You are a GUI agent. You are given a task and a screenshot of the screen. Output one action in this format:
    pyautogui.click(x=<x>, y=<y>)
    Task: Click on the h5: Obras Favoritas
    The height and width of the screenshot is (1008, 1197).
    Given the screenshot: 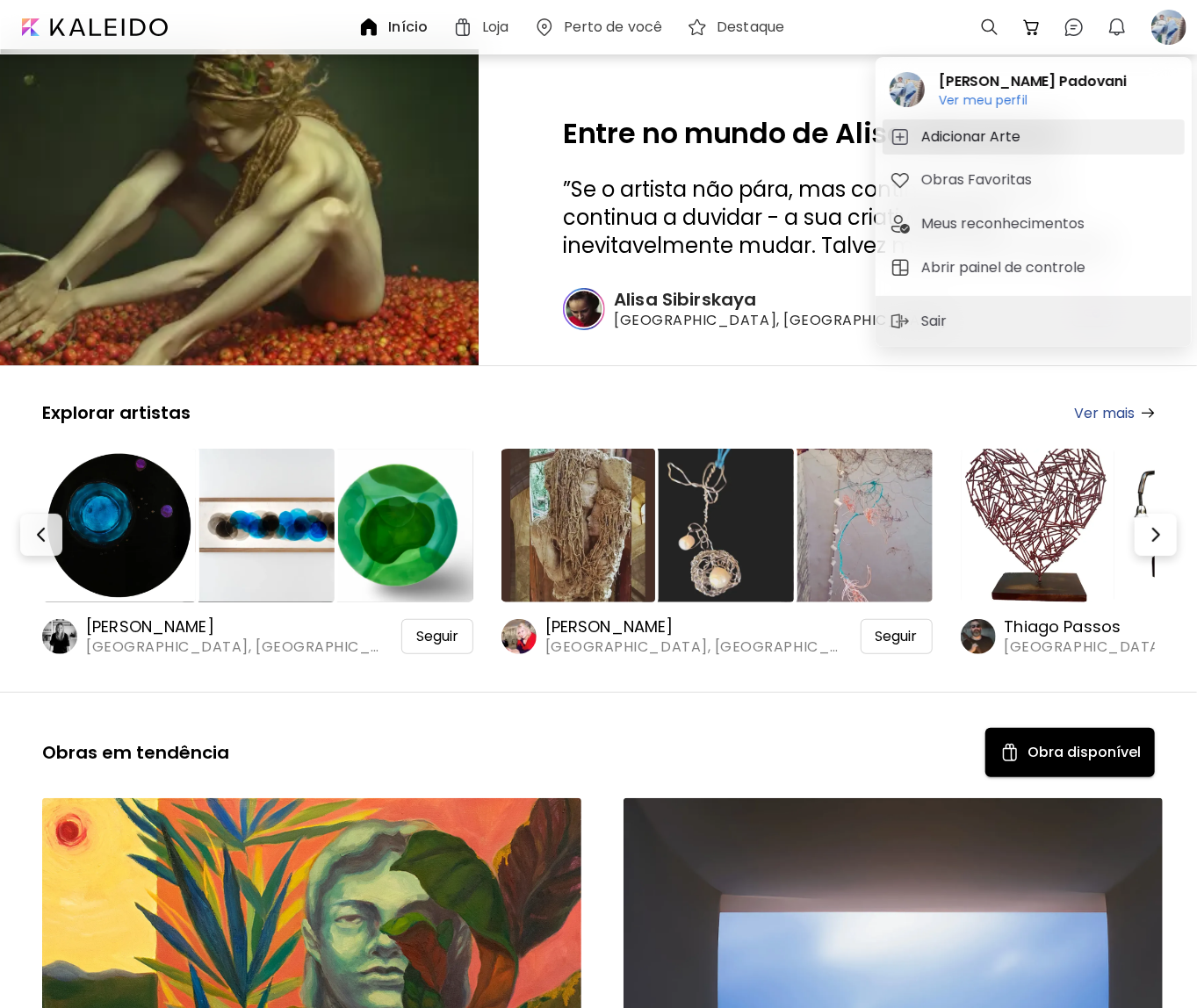 What is the action you would take?
    pyautogui.click(x=980, y=180)
    